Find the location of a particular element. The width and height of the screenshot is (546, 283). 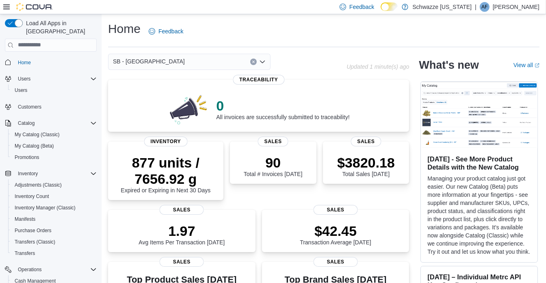

input: Dark Mode is located at coordinates (389, 6).